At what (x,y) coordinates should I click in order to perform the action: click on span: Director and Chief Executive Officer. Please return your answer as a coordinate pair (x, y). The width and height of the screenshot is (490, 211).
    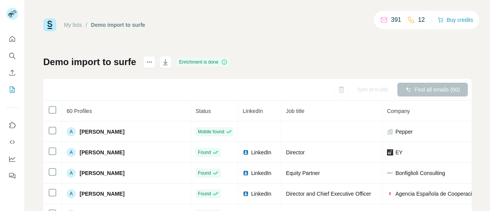
    Looking at the image, I should click on (328, 194).